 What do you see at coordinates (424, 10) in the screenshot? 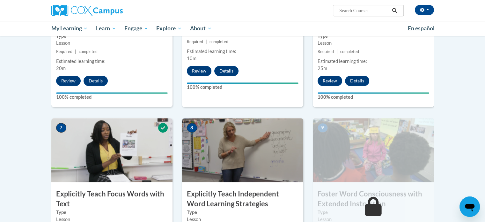
I see `button: Account Settings` at bounding box center [424, 10].